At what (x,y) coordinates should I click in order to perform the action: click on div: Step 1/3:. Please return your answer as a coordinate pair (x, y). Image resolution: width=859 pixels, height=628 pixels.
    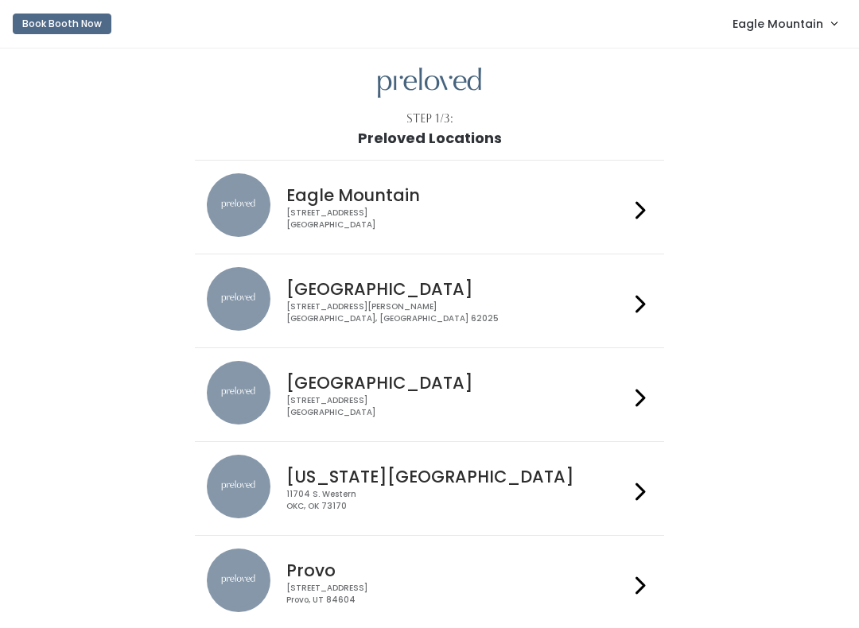
    Looking at the image, I should click on (429, 118).